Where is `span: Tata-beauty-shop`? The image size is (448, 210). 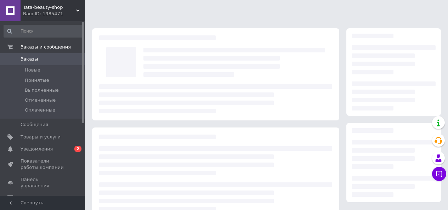
span: Tata-beauty-shop is located at coordinates (50, 7).